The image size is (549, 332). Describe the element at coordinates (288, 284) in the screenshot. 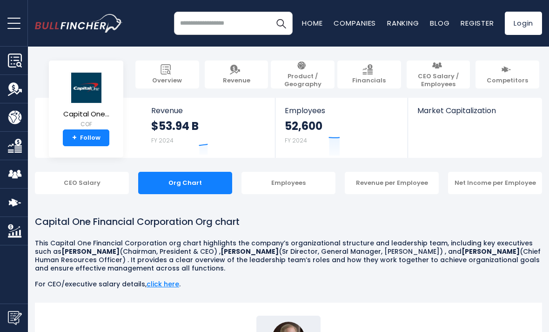

I see `p: For CEO/executive salary details, .` at that location.